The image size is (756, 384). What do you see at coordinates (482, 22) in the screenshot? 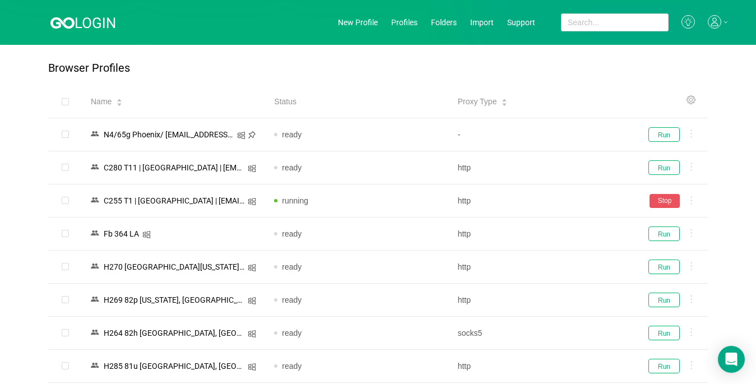
I see `a: Import` at bounding box center [482, 22].